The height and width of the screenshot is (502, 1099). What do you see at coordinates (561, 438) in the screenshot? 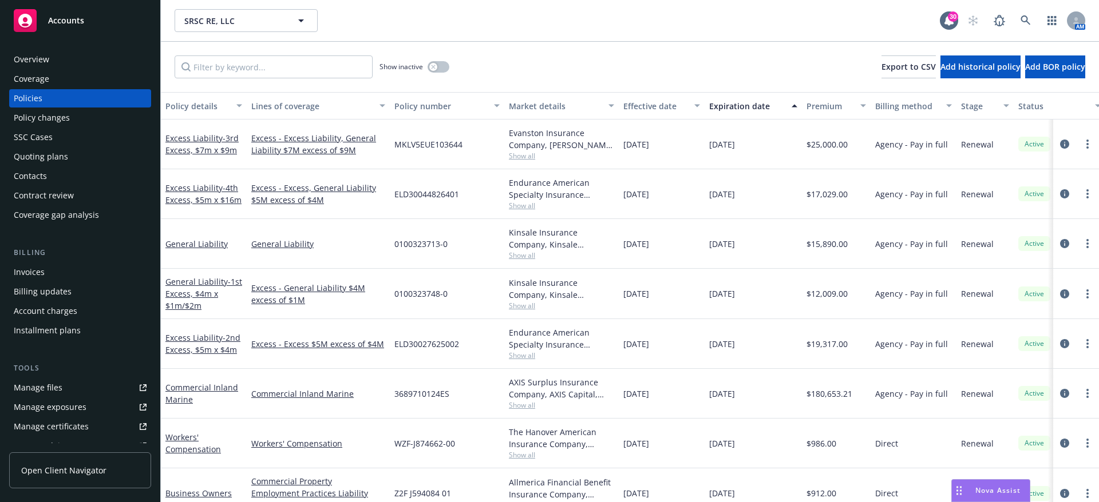
I see `div: The Hanover American Insurance Company, Hanover Insurance Group` at bounding box center [561, 438].